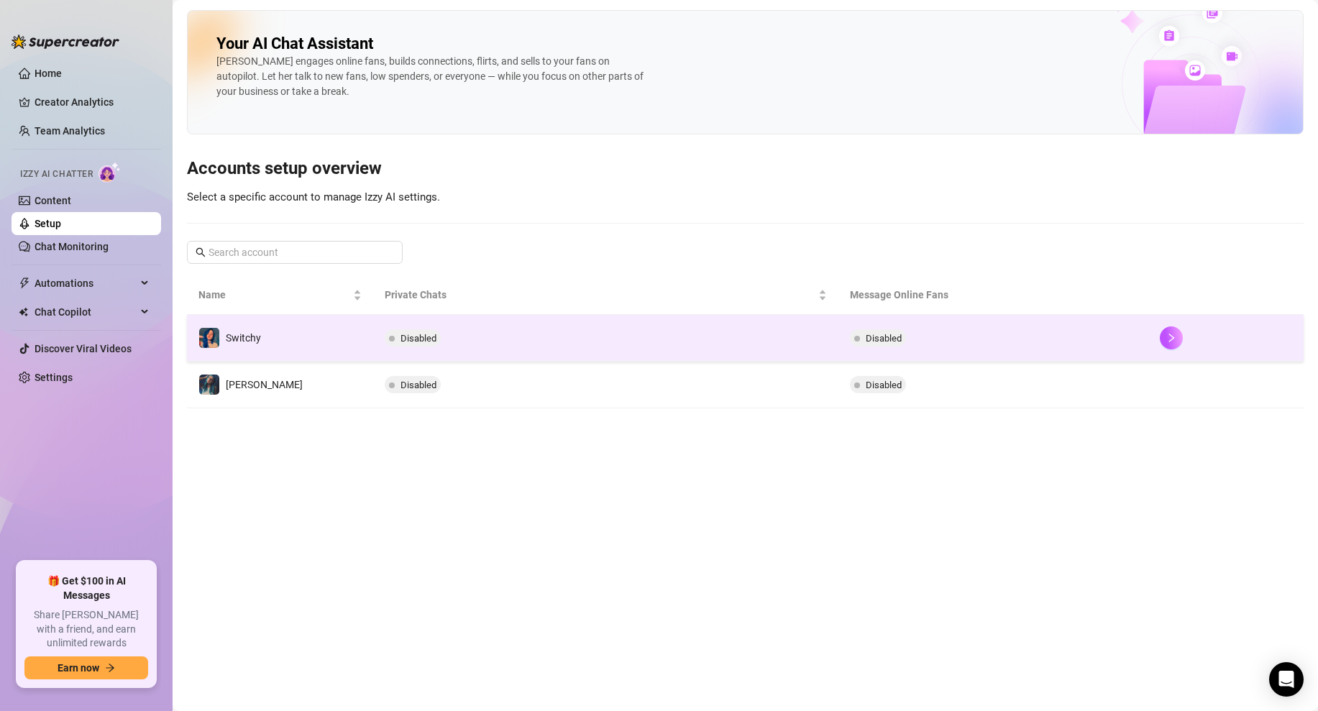 The image size is (1318, 711). What do you see at coordinates (48, 73) in the screenshot?
I see `a: Home` at bounding box center [48, 73].